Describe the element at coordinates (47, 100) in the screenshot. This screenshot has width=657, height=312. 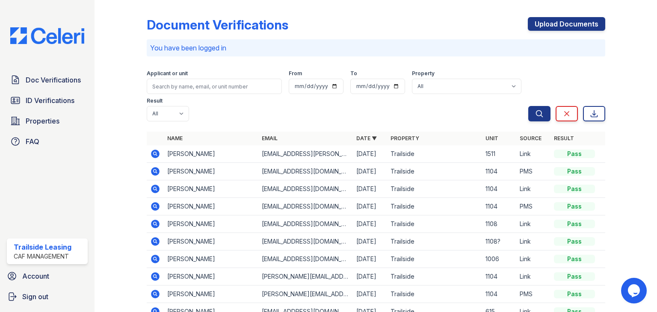
I see `a: ID Verifications` at that location.